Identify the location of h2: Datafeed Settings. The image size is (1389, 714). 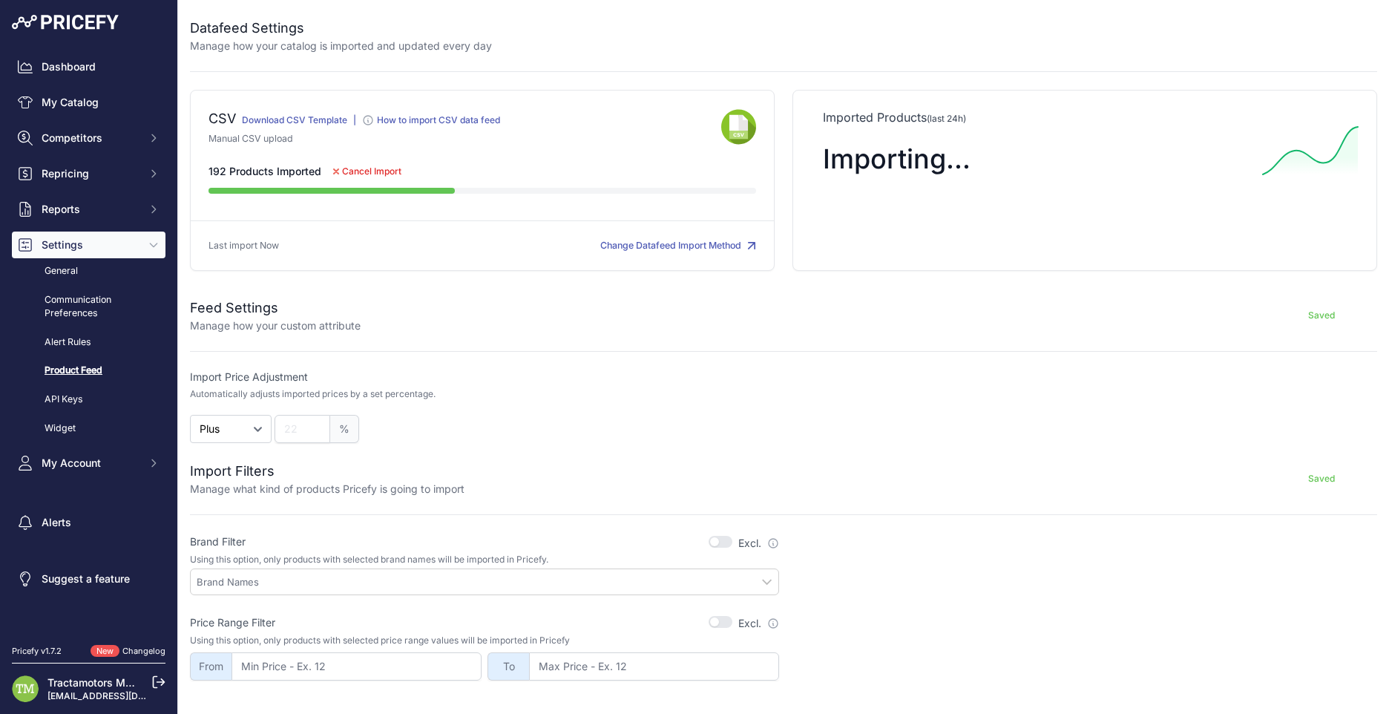
(340, 28).